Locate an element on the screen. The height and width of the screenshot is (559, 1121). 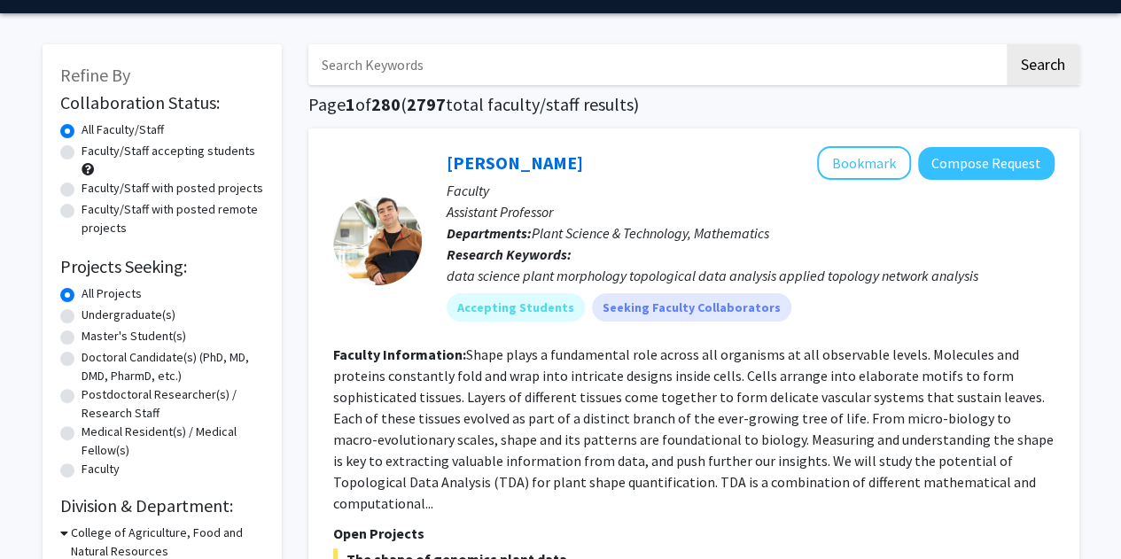
b: Faculty Information: is located at coordinates (400, 354).